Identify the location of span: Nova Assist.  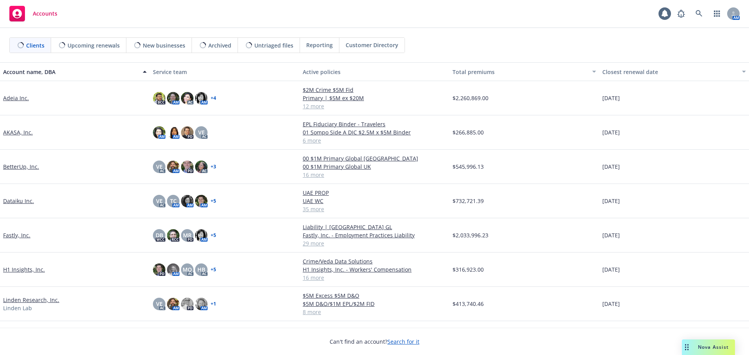
(713, 347).